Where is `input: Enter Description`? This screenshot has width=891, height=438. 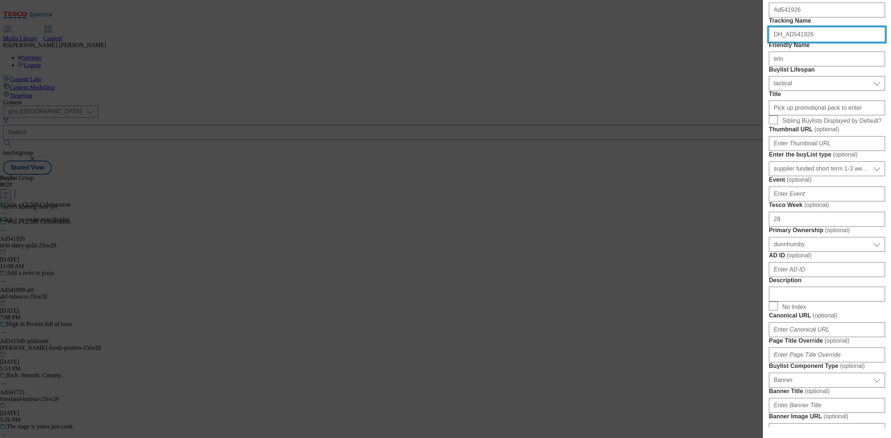 input: Enter Description is located at coordinates (827, 294).